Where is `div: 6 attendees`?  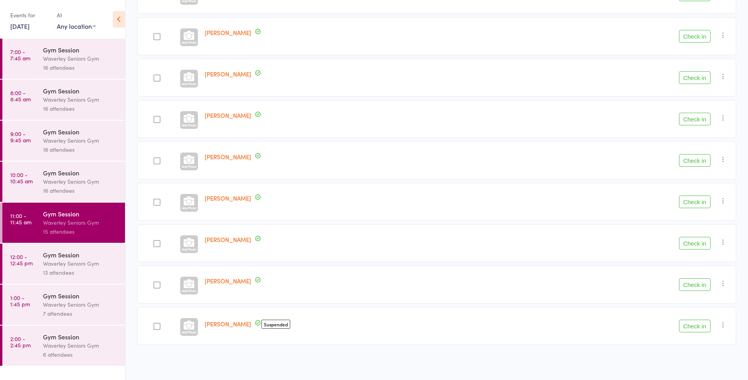
div: 6 attendees is located at coordinates (80, 354).